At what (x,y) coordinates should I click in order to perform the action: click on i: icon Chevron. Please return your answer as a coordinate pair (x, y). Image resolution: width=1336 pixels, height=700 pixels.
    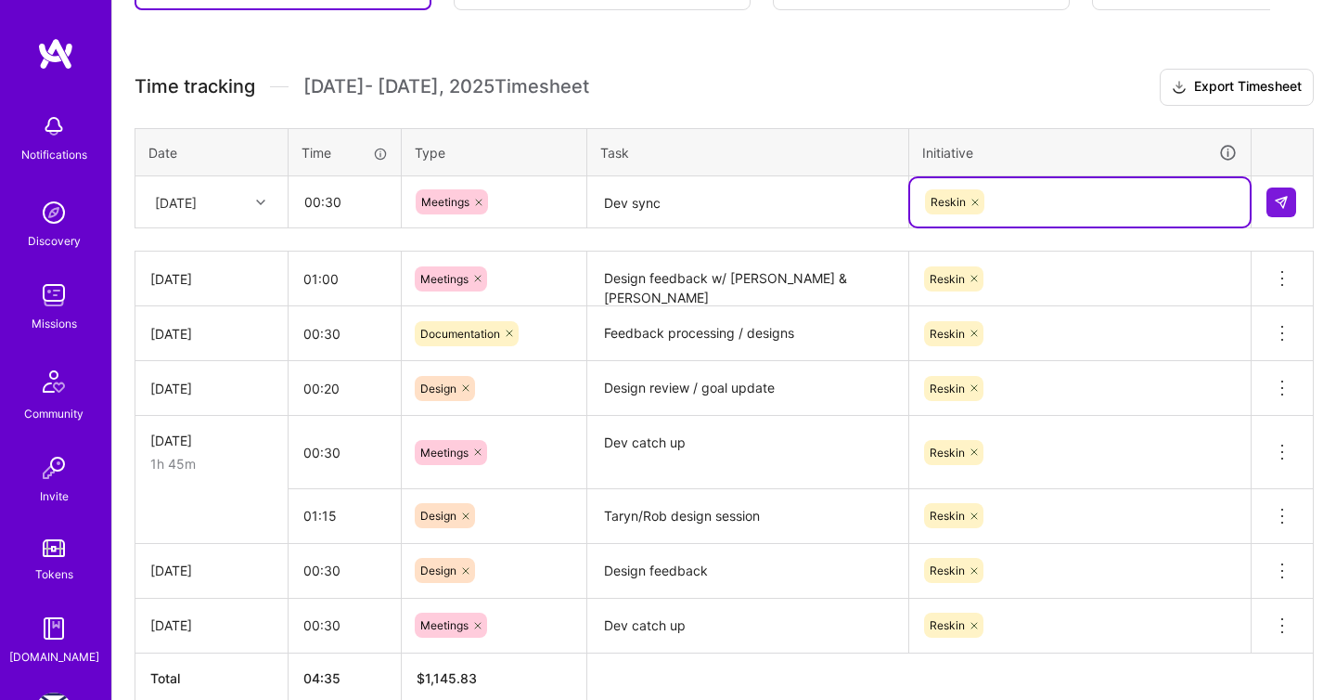
    Looking at the image, I should click on (261, 202).